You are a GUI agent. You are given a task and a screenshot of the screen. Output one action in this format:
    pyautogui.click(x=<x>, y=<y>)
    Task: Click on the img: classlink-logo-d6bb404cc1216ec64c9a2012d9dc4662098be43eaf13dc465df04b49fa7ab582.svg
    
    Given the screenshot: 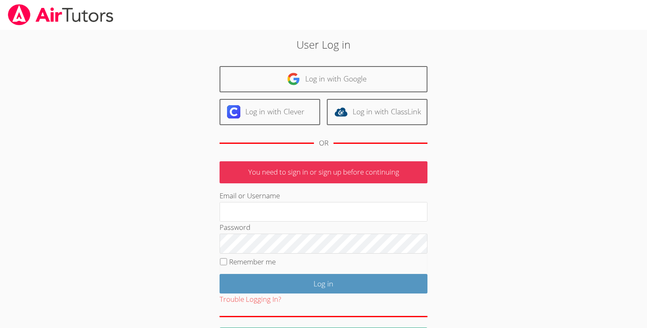 What is the action you would take?
    pyautogui.click(x=341, y=112)
    